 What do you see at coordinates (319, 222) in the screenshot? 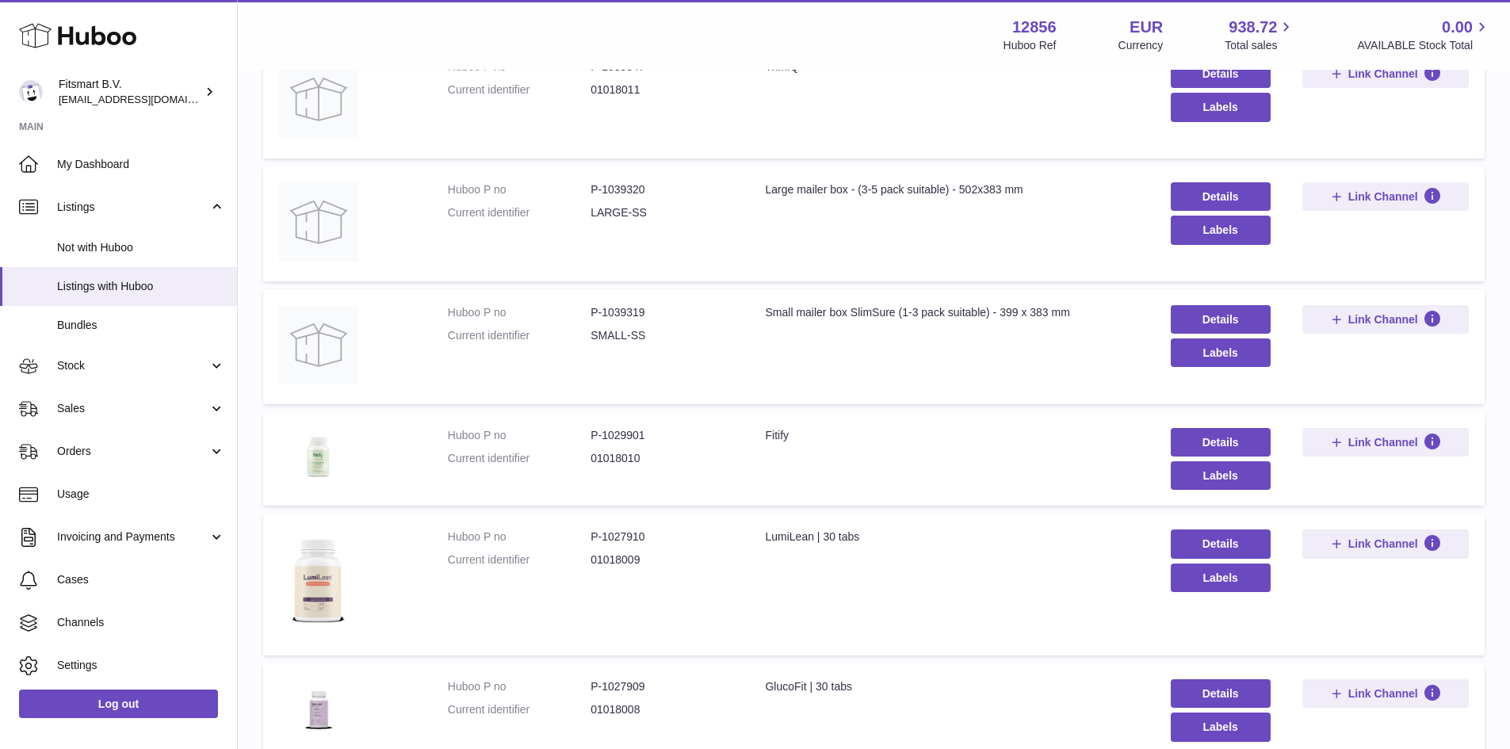
I see `img: Large mailer box - (3-5 pack suitable) - 502x383 mm` at bounding box center [319, 222].